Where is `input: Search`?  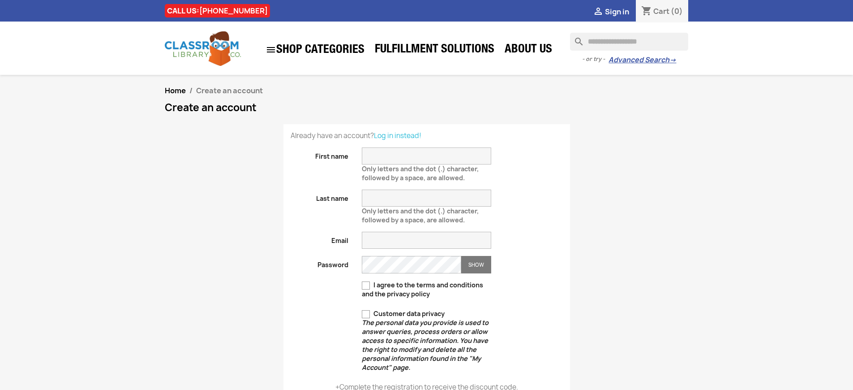 input: Search is located at coordinates (629, 42).